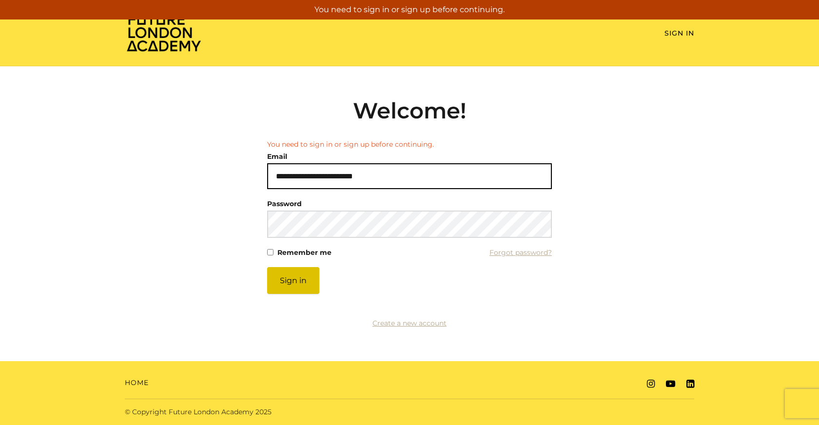 The height and width of the screenshot is (425, 819). What do you see at coordinates (293, 280) in the screenshot?
I see `button: Sign in` at bounding box center [293, 280].